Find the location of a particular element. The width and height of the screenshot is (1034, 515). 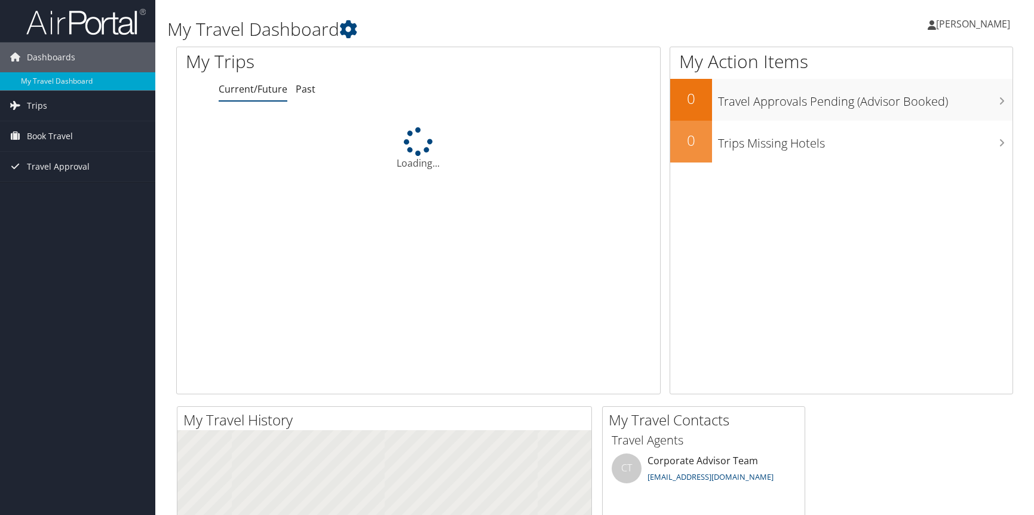

a: 0Travel Approvals Pending (Advisor Booked) is located at coordinates (841, 100).